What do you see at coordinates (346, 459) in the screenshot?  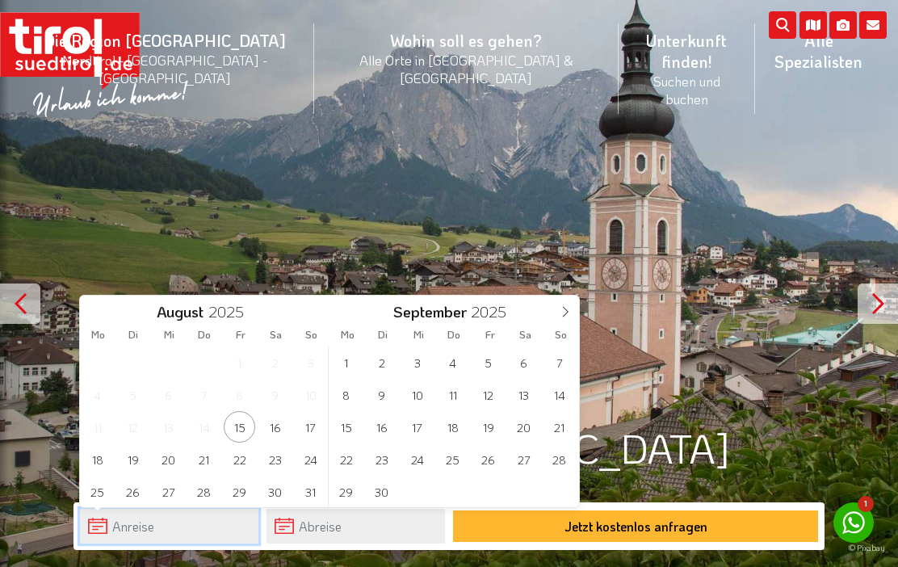 I see `span: September 22, 2025` at bounding box center [346, 459].